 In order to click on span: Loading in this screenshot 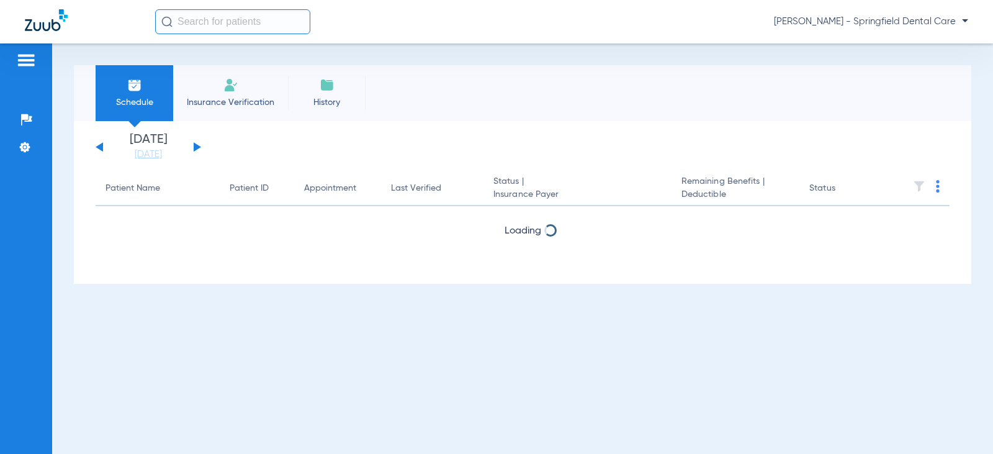, I will do `click(522, 231)`.